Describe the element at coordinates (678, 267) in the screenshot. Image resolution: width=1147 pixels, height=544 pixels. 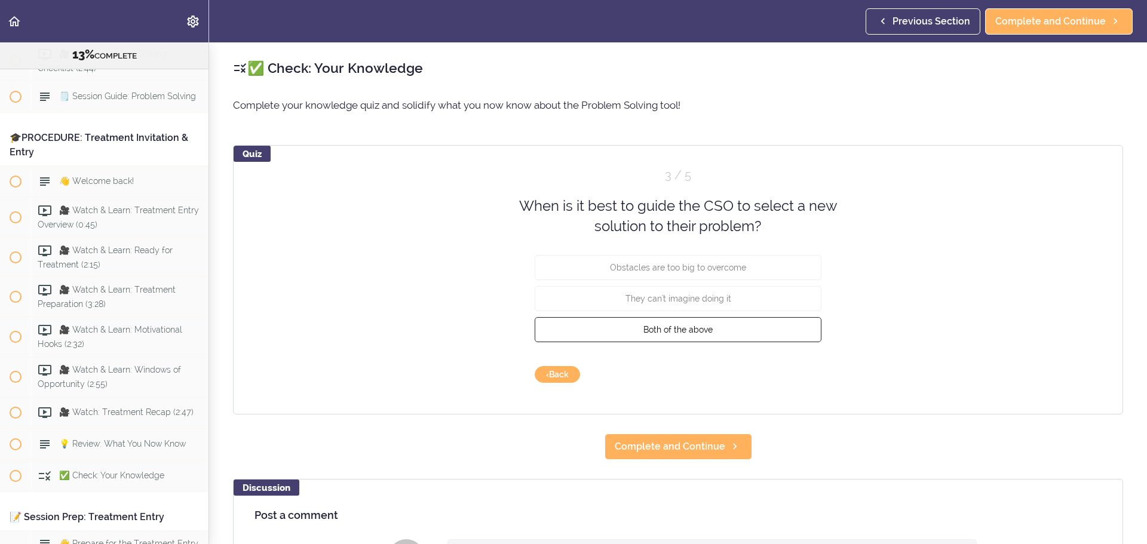
I see `span: Obstacles are too big to overcome` at that location.